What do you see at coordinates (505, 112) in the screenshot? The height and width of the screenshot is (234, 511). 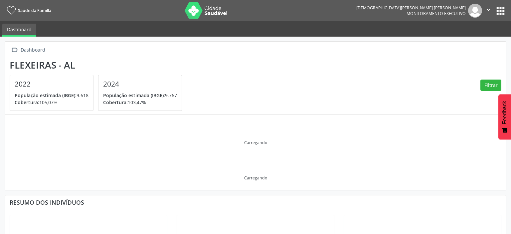 I see `span: Feedback` at bounding box center [505, 112].